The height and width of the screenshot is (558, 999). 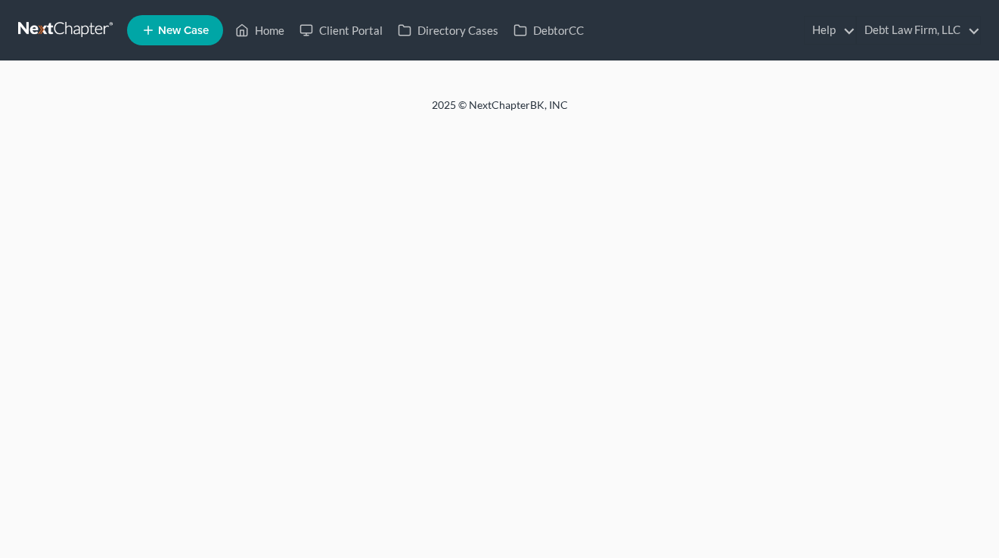 I want to click on a: Help, so click(x=830, y=30).